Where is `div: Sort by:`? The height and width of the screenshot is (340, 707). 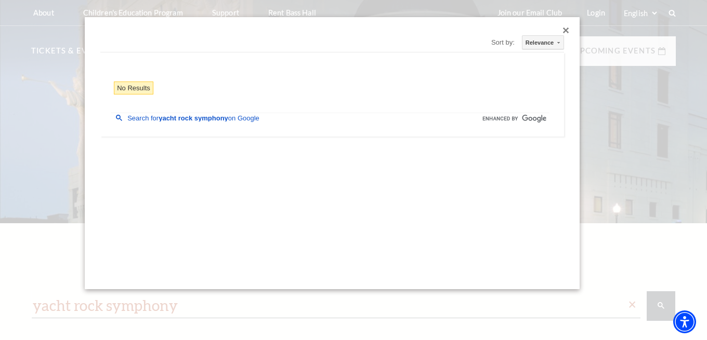 div: Sort by: is located at coordinates (504, 43).